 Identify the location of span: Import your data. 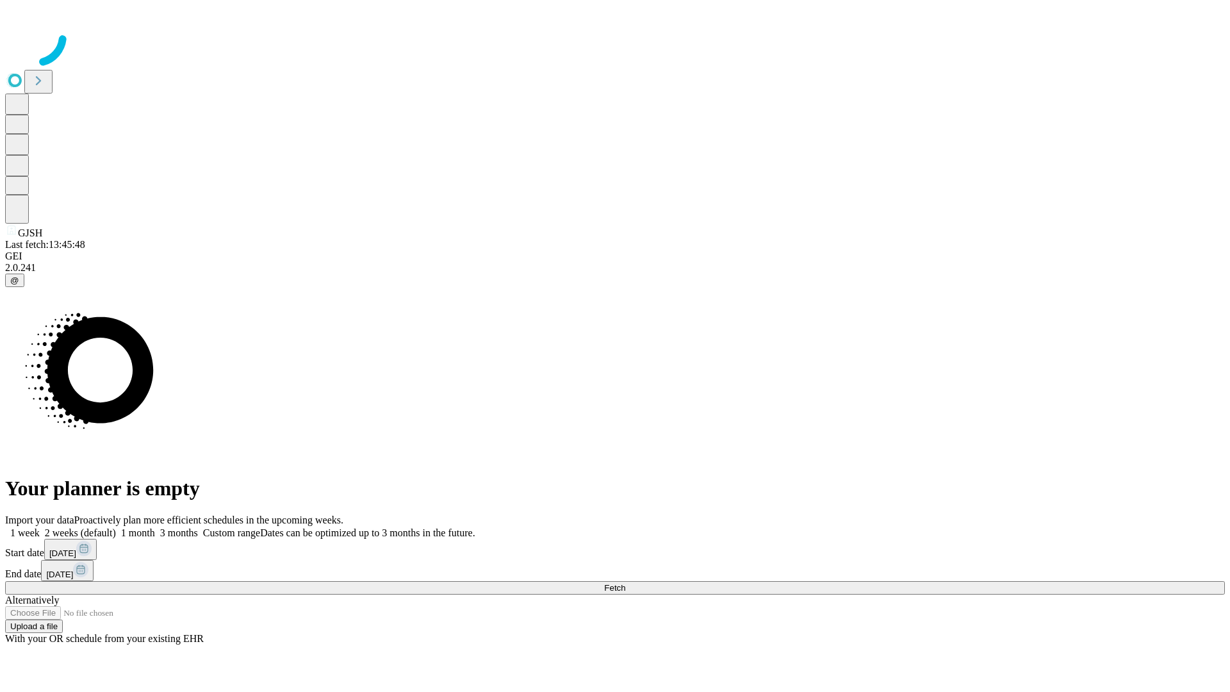
(40, 520).